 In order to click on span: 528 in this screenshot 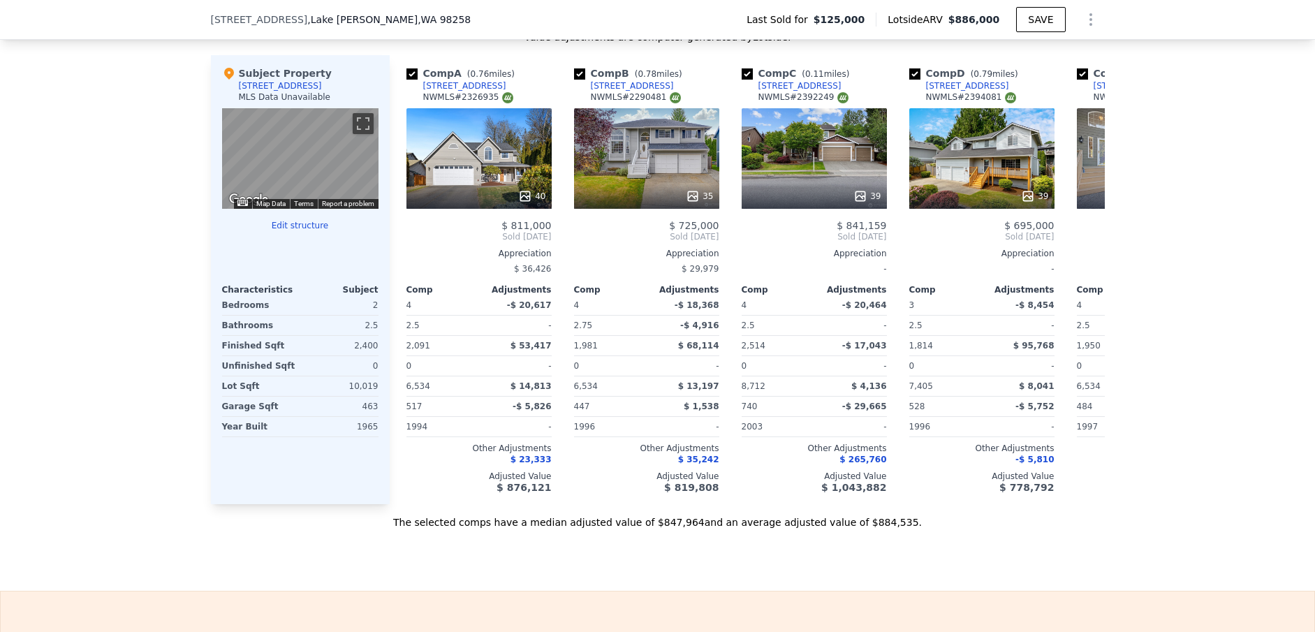, I will do `click(917, 407)`.